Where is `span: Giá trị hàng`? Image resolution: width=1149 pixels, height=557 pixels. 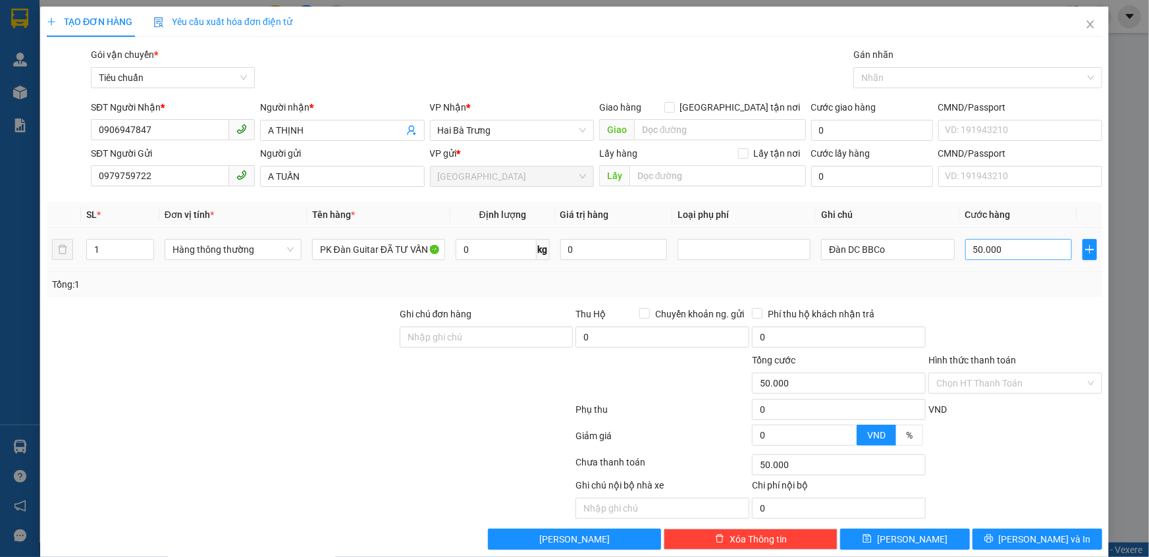
span: Giá trị hàng is located at coordinates (585, 215).